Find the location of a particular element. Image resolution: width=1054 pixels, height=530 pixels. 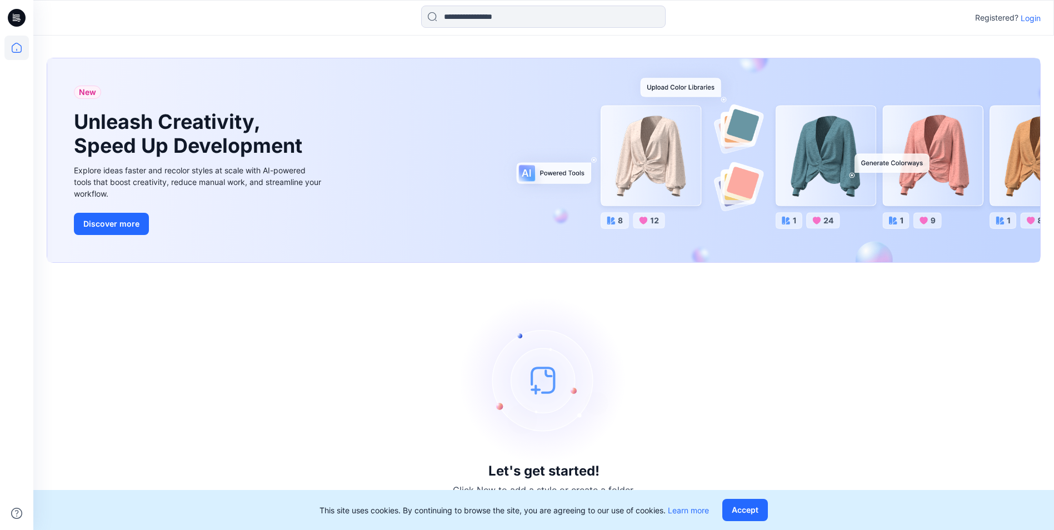

div: Explore ideas faster and recolor styles at scale with AI-powered tools that boost creativity, red... is located at coordinates (199, 182).